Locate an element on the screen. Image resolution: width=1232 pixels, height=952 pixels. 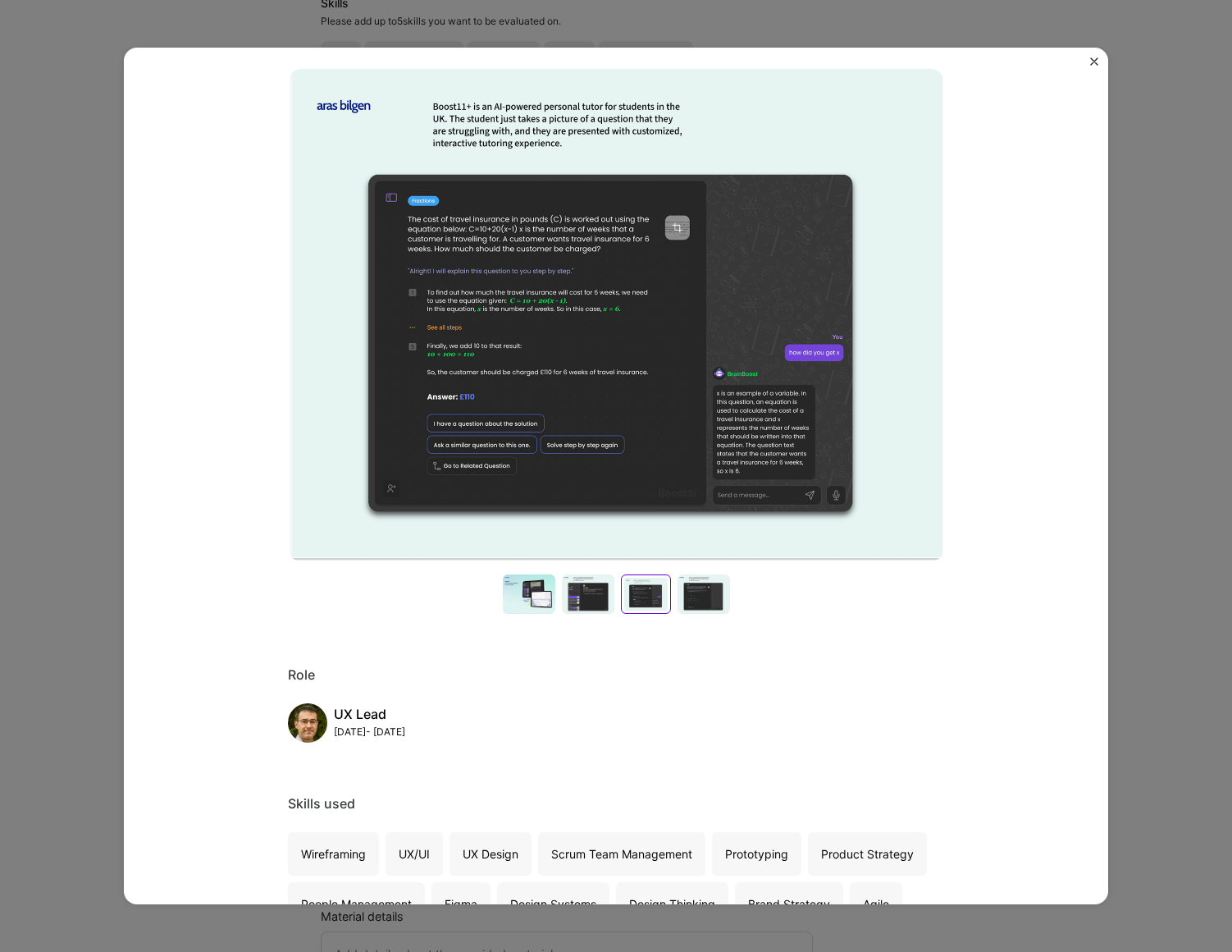
img: Project is located at coordinates (616, 315).